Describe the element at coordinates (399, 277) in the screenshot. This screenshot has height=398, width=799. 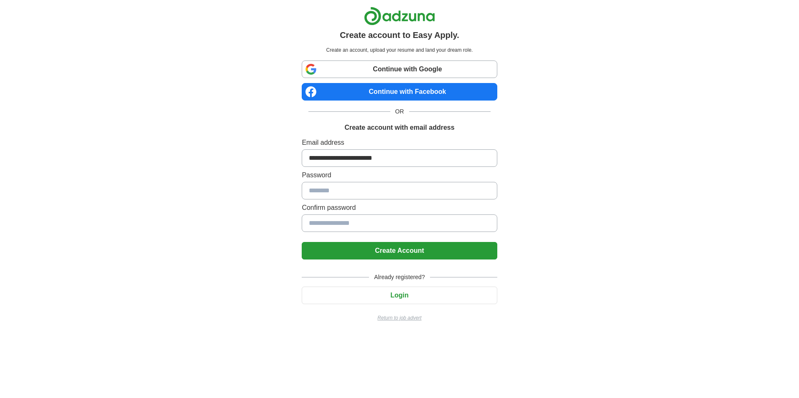
I see `span: Already registered?` at that location.